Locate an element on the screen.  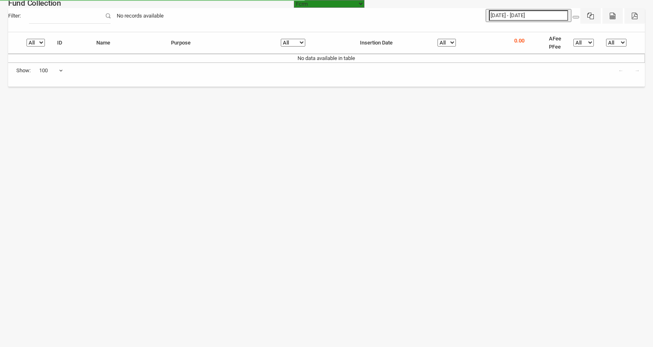
button: CSV is located at coordinates (613, 16).